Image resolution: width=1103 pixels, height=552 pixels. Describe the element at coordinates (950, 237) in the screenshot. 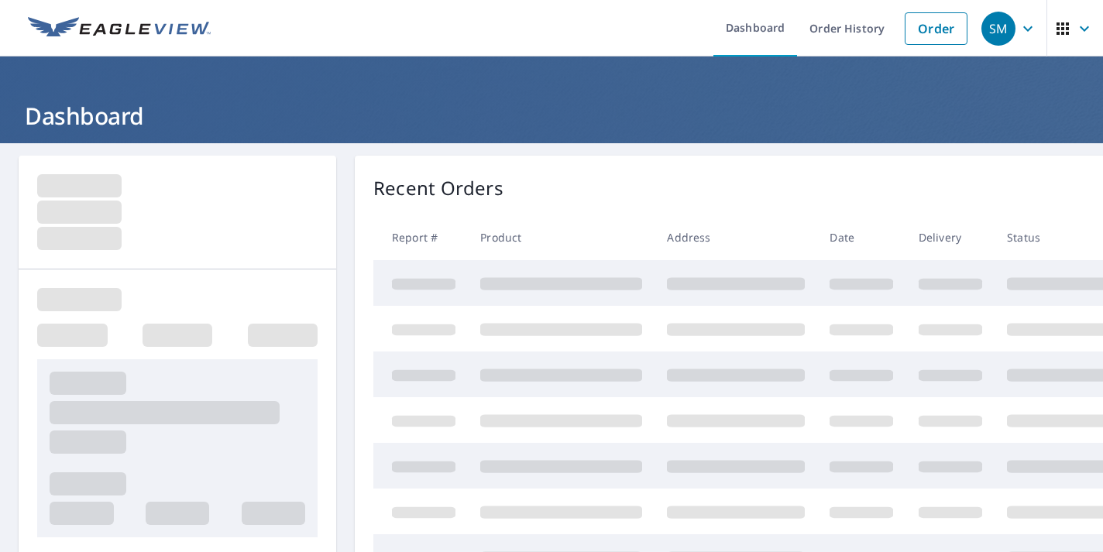

I see `th: Delivery` at that location.